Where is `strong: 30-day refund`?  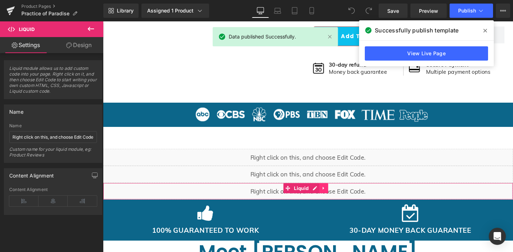 strong: 30-day refund is located at coordinates (257, 46).